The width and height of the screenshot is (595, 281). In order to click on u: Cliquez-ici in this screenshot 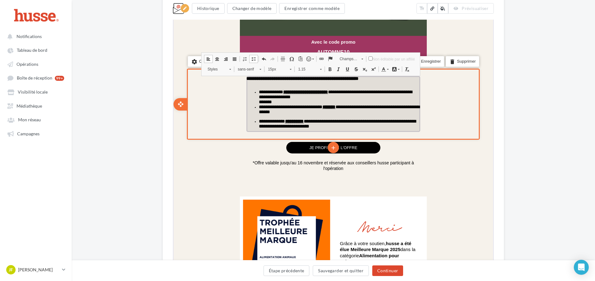, I will do `click(192, 7)`.